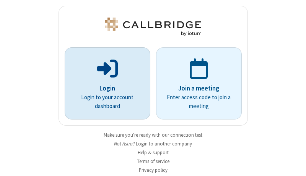 Image resolution: width=306 pixels, height=176 pixels. Describe the element at coordinates (153, 153) in the screenshot. I see `a: Help & support` at that location.